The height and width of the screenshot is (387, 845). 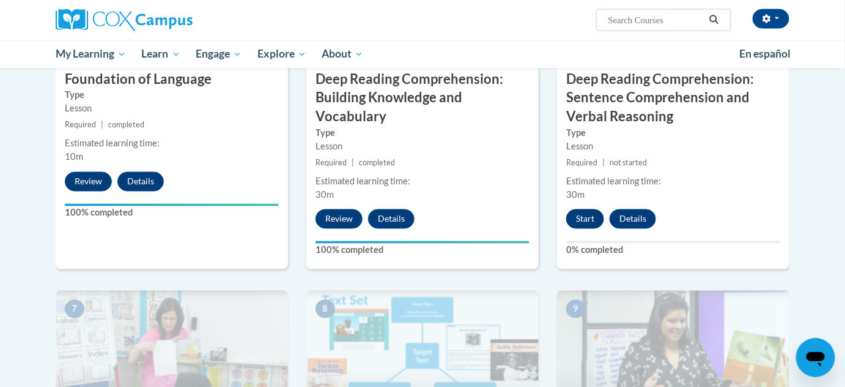 What do you see at coordinates (714, 20) in the screenshot?
I see `button: Search` at bounding box center [714, 20].